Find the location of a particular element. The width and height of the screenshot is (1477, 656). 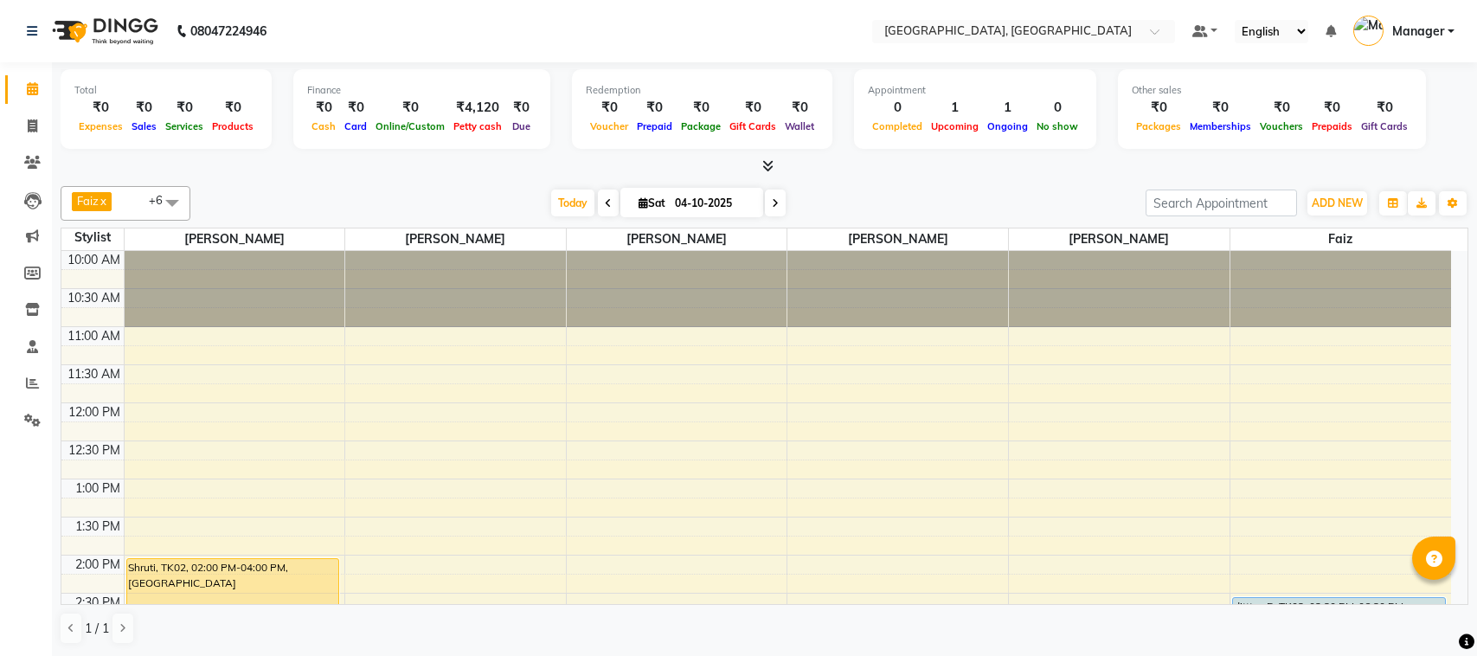

span: Card is located at coordinates (356, 126).